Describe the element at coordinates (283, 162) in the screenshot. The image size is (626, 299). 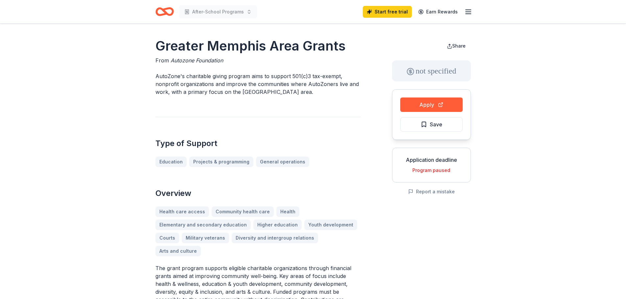
I see `a: General operations` at that location.